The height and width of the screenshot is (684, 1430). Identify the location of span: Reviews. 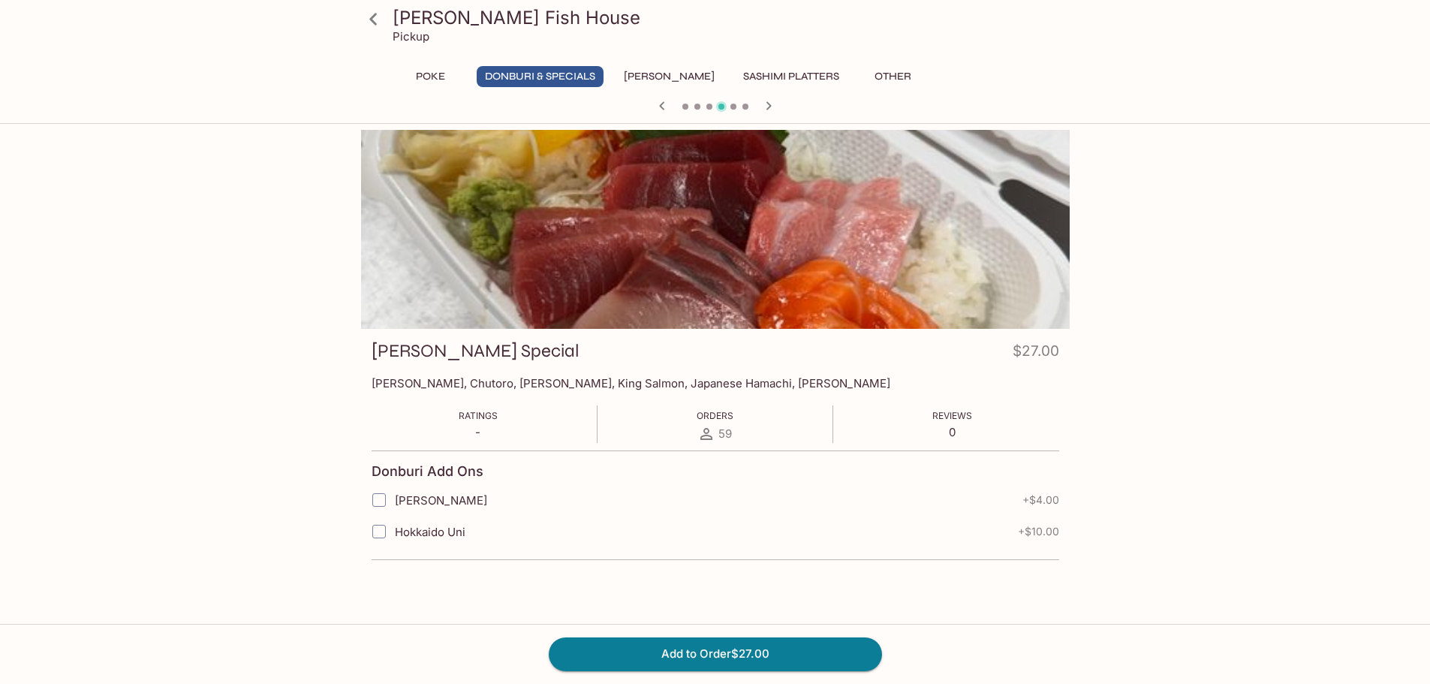
(952, 415).